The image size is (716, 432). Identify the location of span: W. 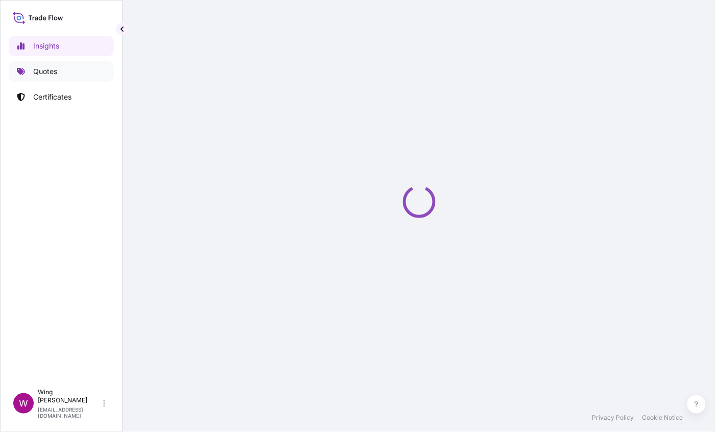
(23, 403).